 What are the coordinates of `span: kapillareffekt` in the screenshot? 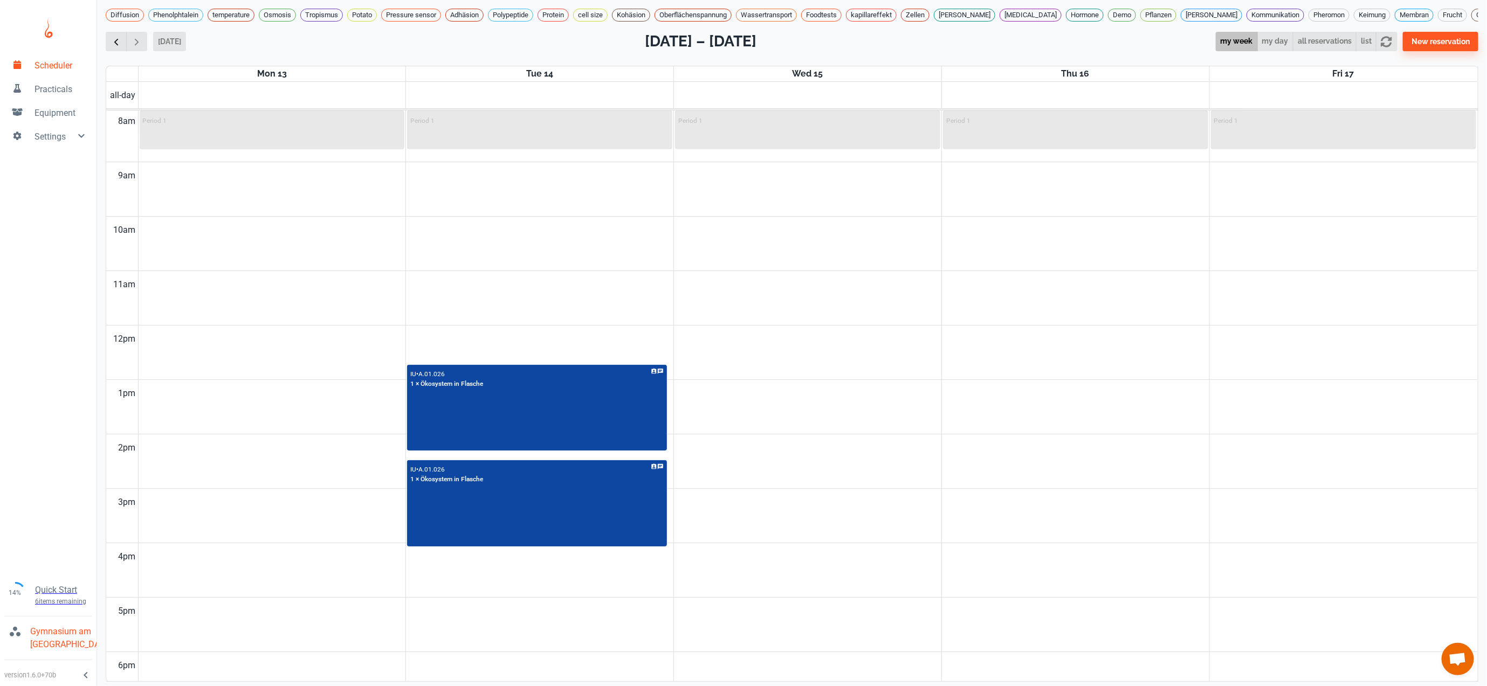 It's located at (871, 15).